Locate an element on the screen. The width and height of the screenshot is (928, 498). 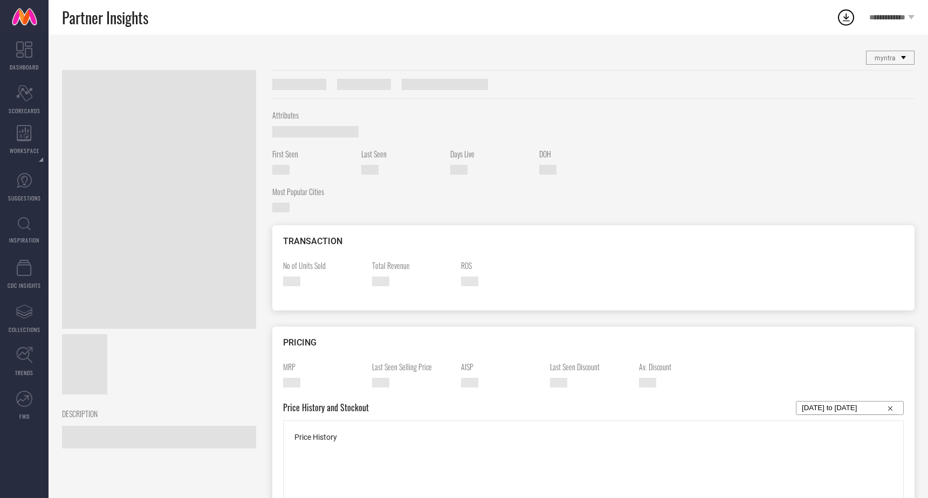
span: DESCRIPTION is located at coordinates (155, 414).